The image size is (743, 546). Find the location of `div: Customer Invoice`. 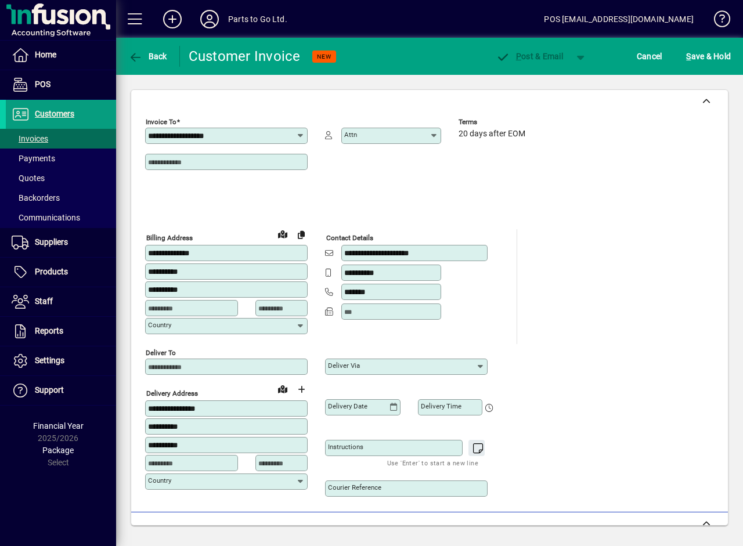

div: Customer Invoice is located at coordinates (244, 56).